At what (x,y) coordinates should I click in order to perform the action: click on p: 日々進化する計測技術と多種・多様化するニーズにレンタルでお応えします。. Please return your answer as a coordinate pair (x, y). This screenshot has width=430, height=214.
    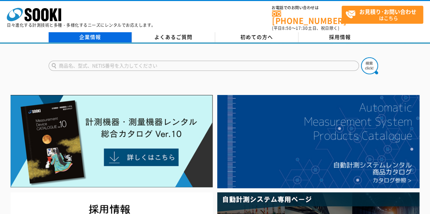
    Looking at the image, I should click on (81, 25).